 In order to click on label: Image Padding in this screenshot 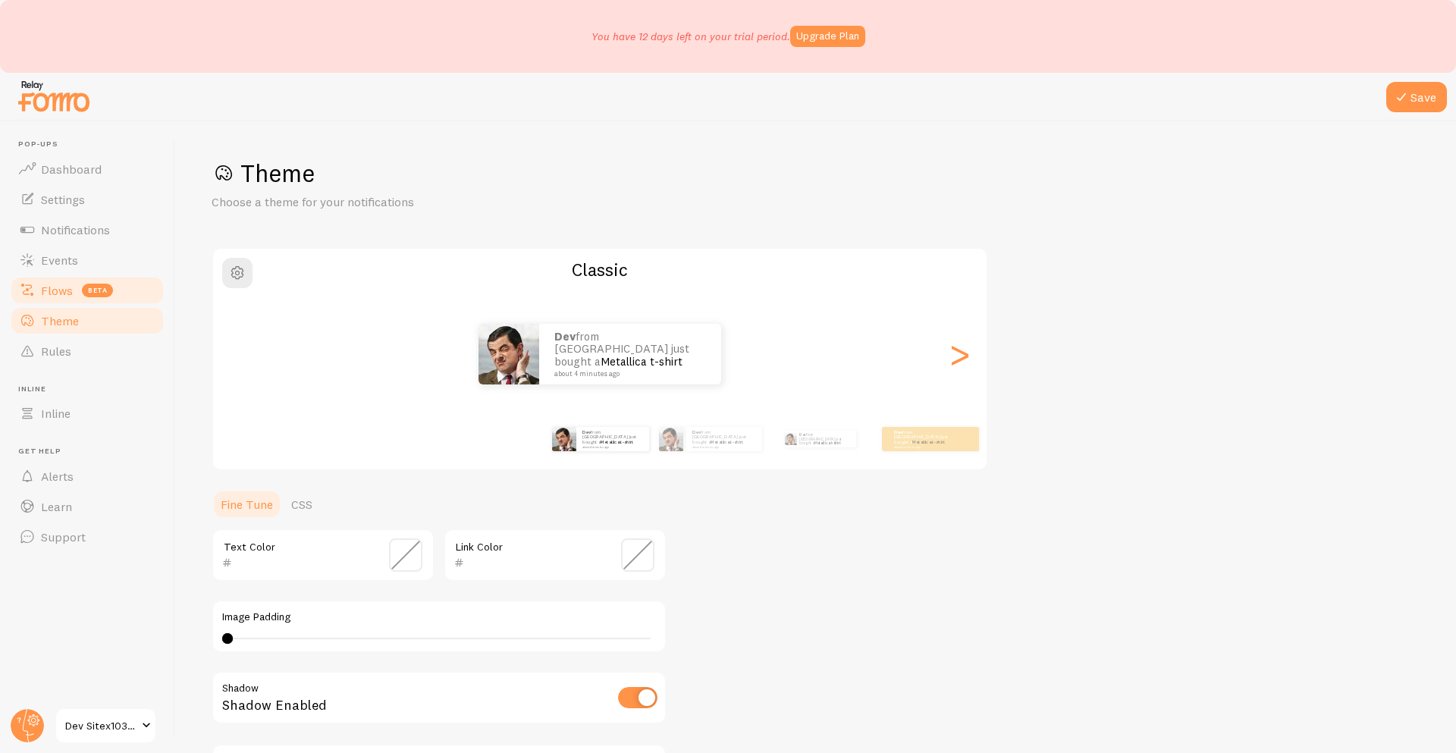, I will do `click(439, 617)`.